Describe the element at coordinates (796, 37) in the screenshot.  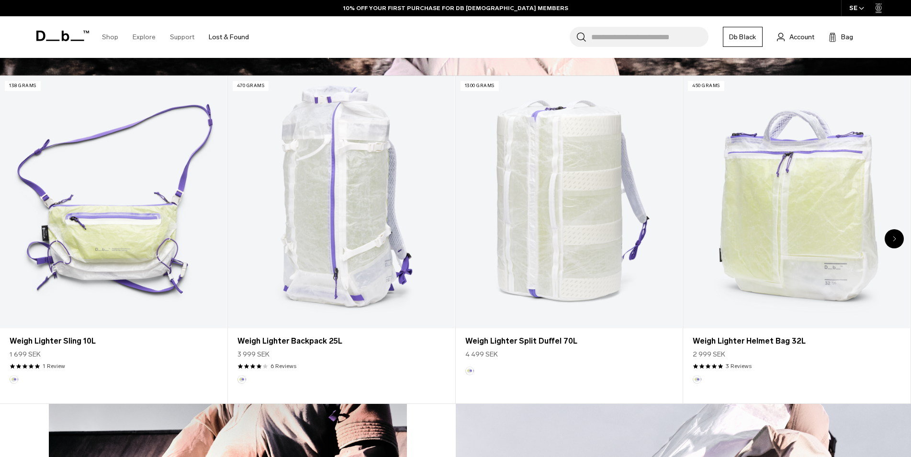
I see `a: Account` at that location.